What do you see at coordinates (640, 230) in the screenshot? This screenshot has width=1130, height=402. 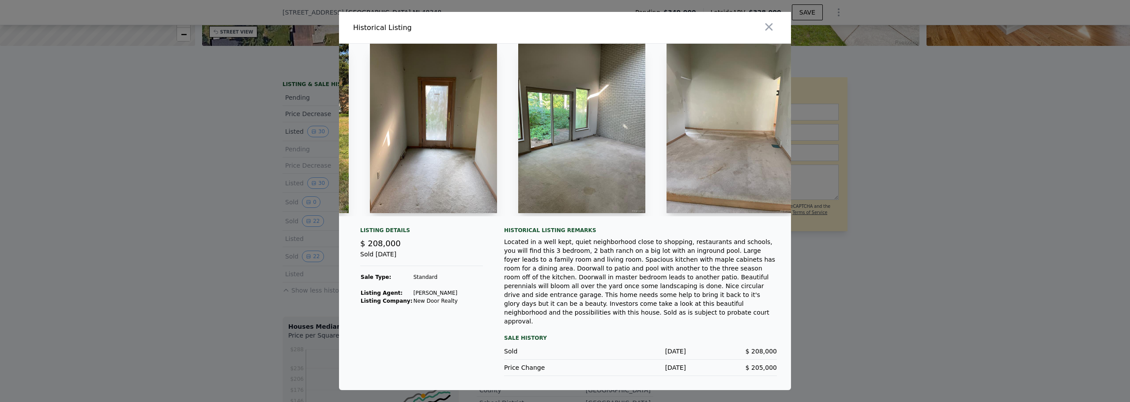 I see `div: Historical Listing remarks` at bounding box center [640, 230].